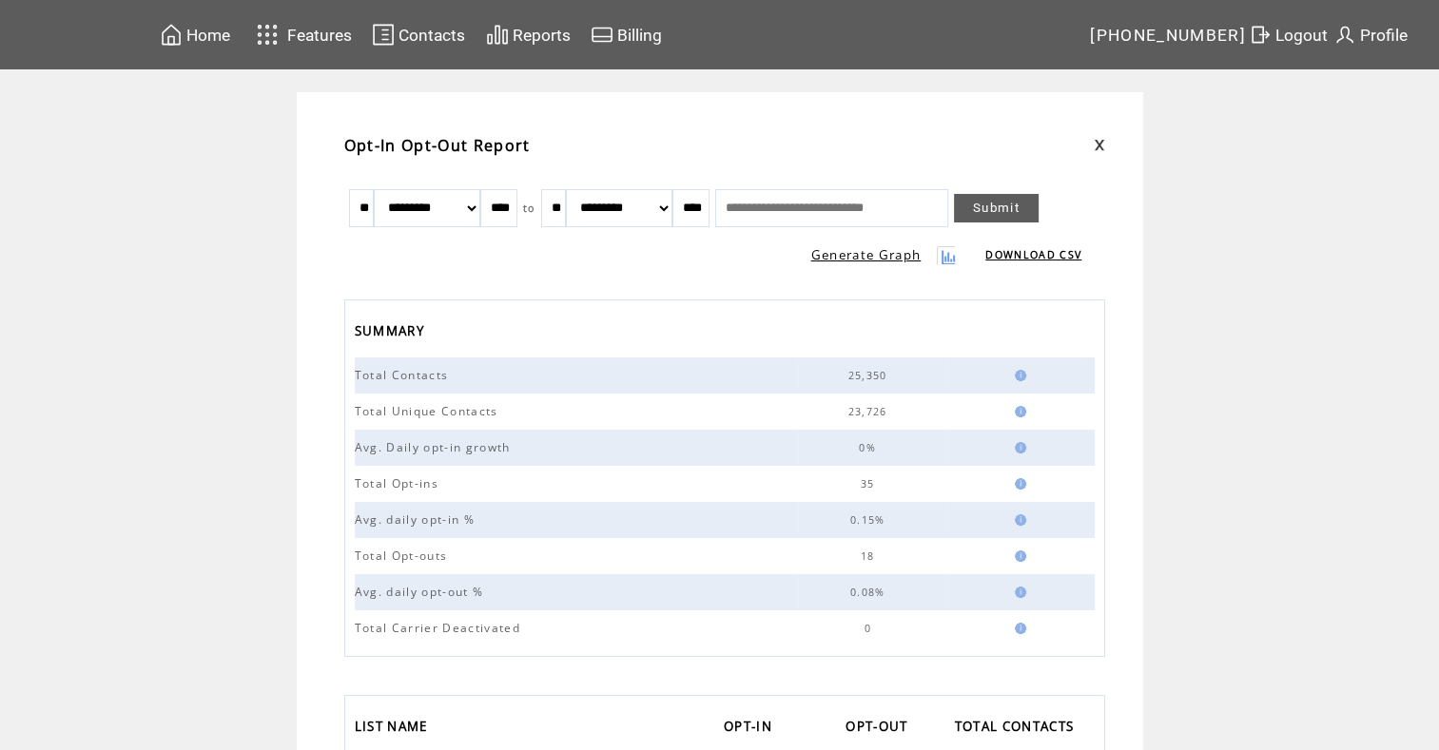 The height and width of the screenshot is (750, 1439). I want to click on img: home.svg, so click(171, 34).